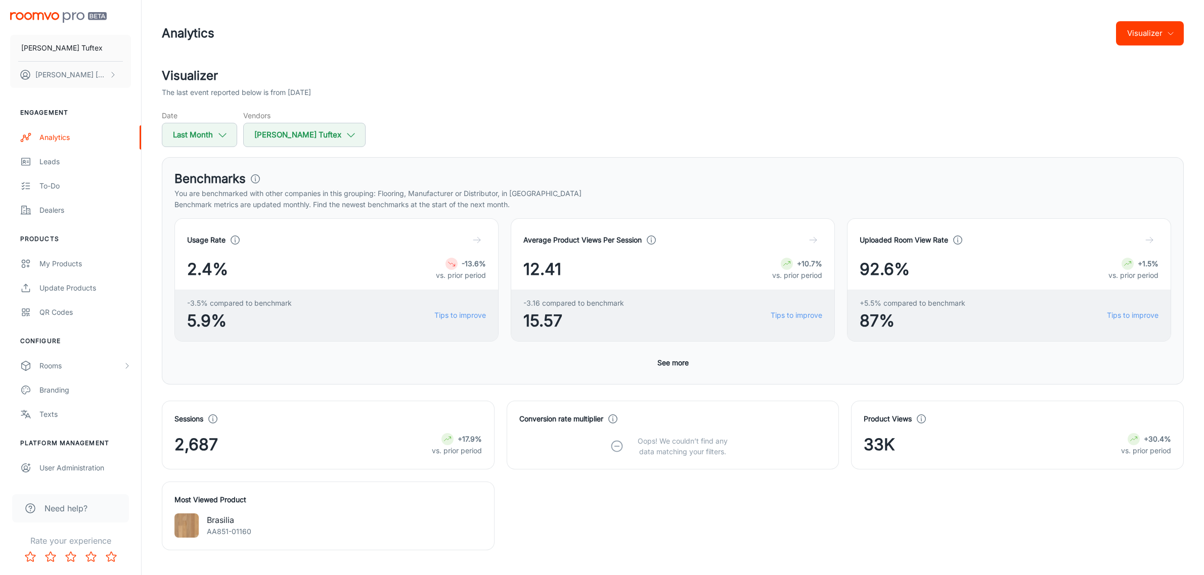 The width and height of the screenshot is (1204, 575). What do you see at coordinates (474, 263) in the screenshot?
I see `strong: -13.6%` at bounding box center [474, 263].